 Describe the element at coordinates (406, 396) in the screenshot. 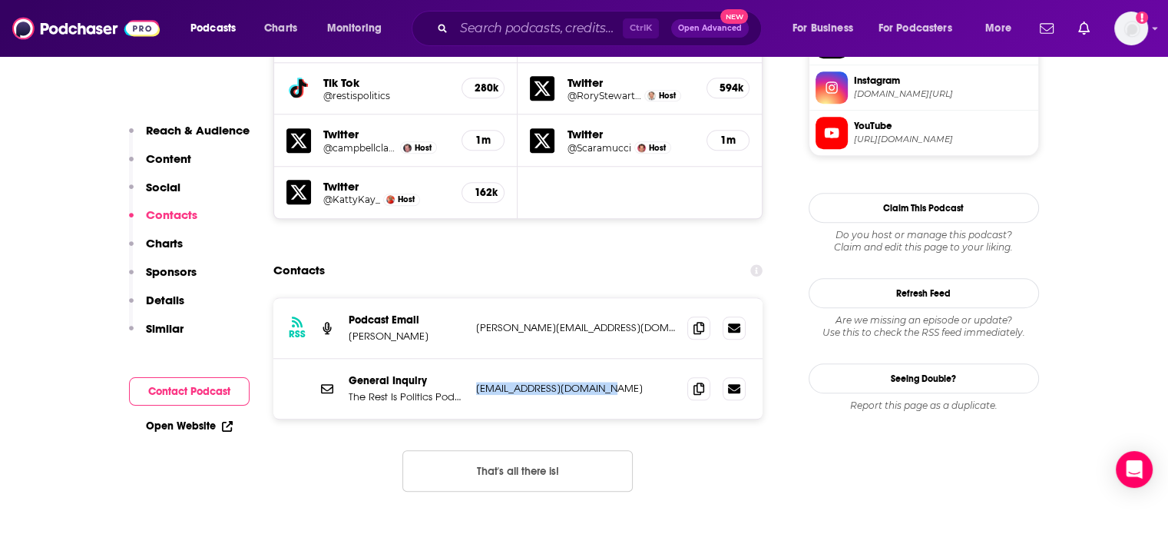

I see `p: The Rest Is Politics Podcast Email` at that location.